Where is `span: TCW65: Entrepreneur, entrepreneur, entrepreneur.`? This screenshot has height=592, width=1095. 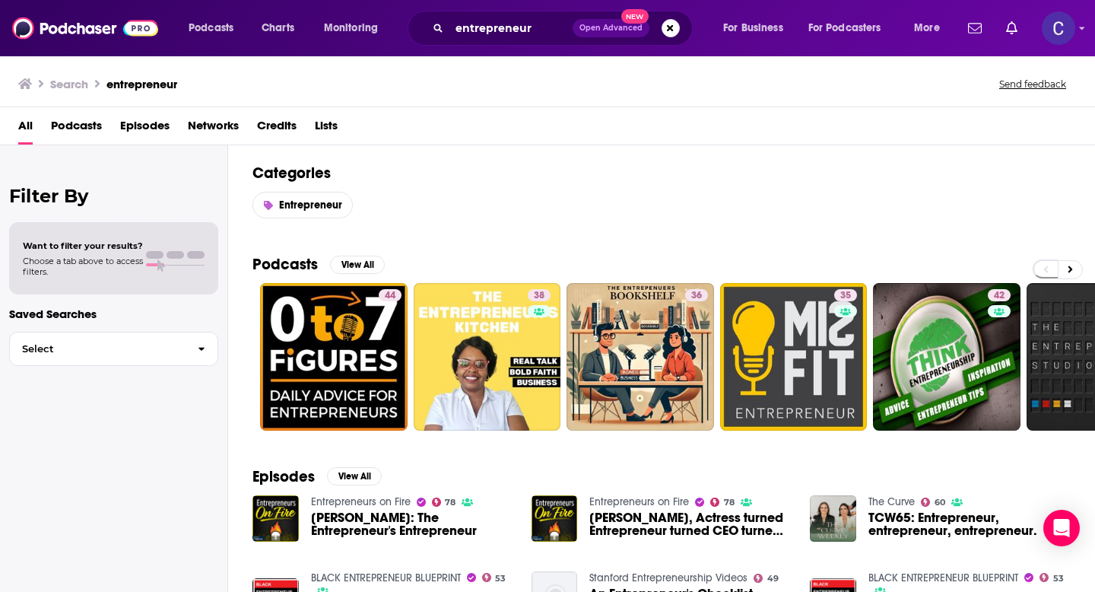
span: TCW65: Entrepreneur, entrepreneur, entrepreneur. is located at coordinates (969, 524).